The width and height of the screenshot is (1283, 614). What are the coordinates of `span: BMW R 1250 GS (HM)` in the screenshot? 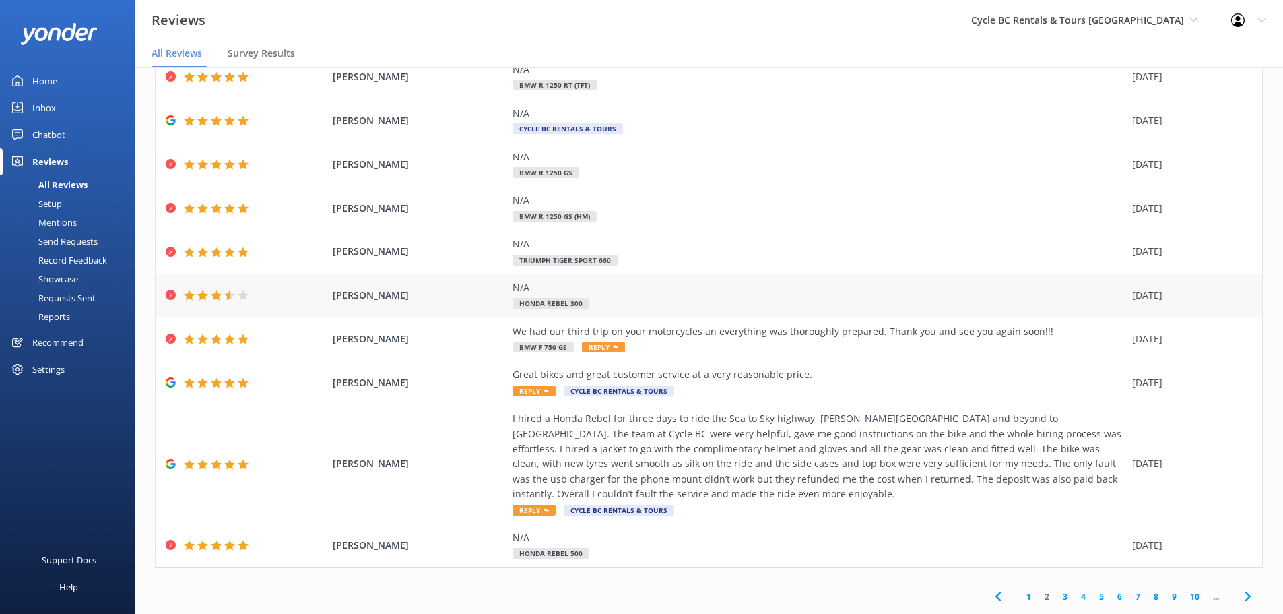 It's located at (554, 216).